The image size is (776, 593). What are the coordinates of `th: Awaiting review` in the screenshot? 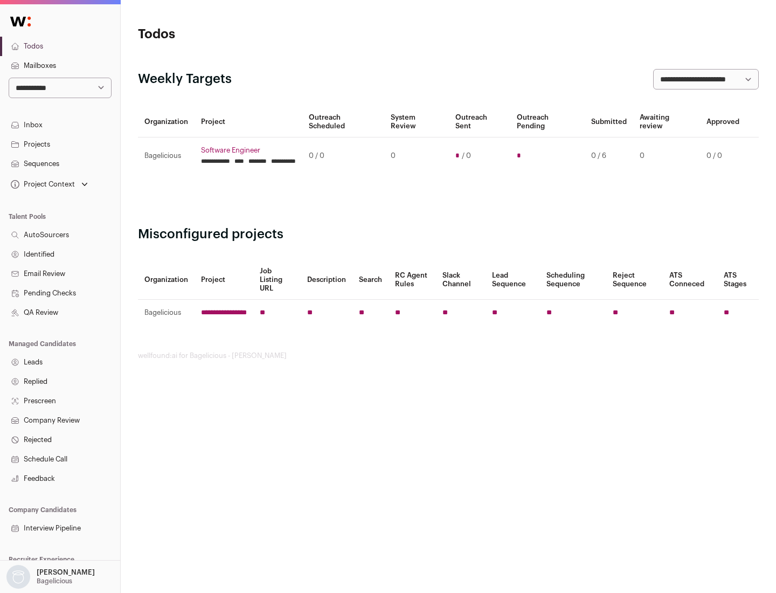 It's located at (667, 122).